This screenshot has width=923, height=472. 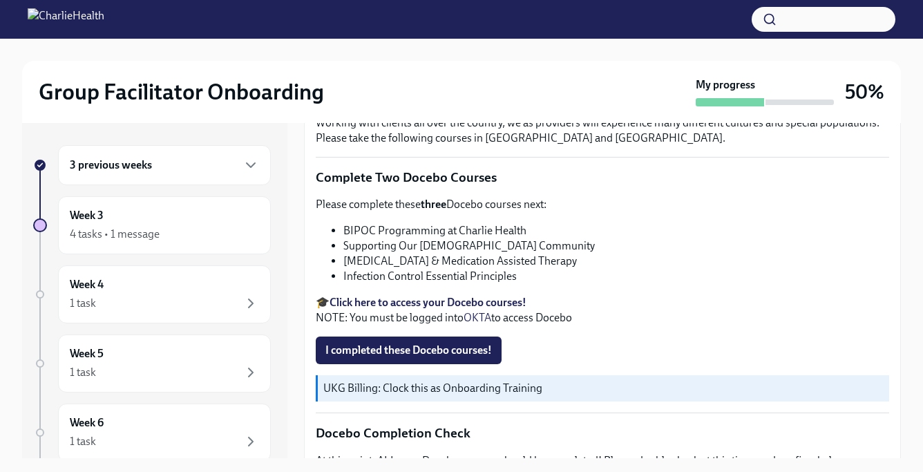 I want to click on img: CharlieHealth, so click(x=66, y=19).